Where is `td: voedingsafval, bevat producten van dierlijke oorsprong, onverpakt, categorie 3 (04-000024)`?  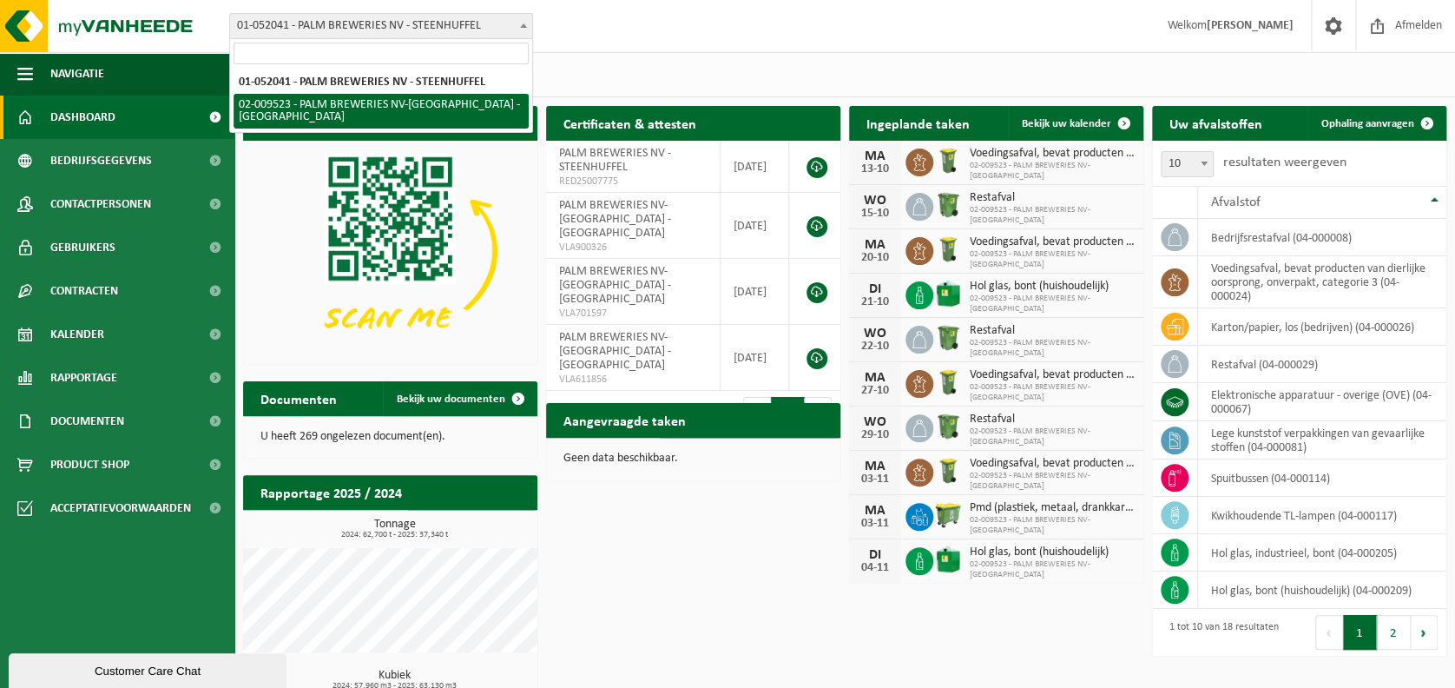
td: voedingsafval, bevat producten van dierlijke oorsprong, onverpakt, categorie 3 (04-000024) is located at coordinates (1323, 282).